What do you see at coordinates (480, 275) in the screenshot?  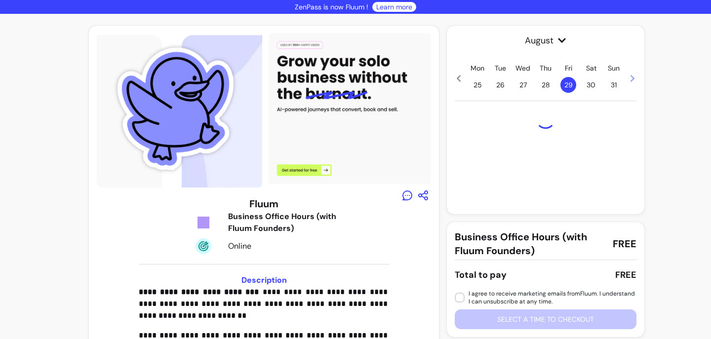 I see `div: Total to pay` at bounding box center [480, 275].